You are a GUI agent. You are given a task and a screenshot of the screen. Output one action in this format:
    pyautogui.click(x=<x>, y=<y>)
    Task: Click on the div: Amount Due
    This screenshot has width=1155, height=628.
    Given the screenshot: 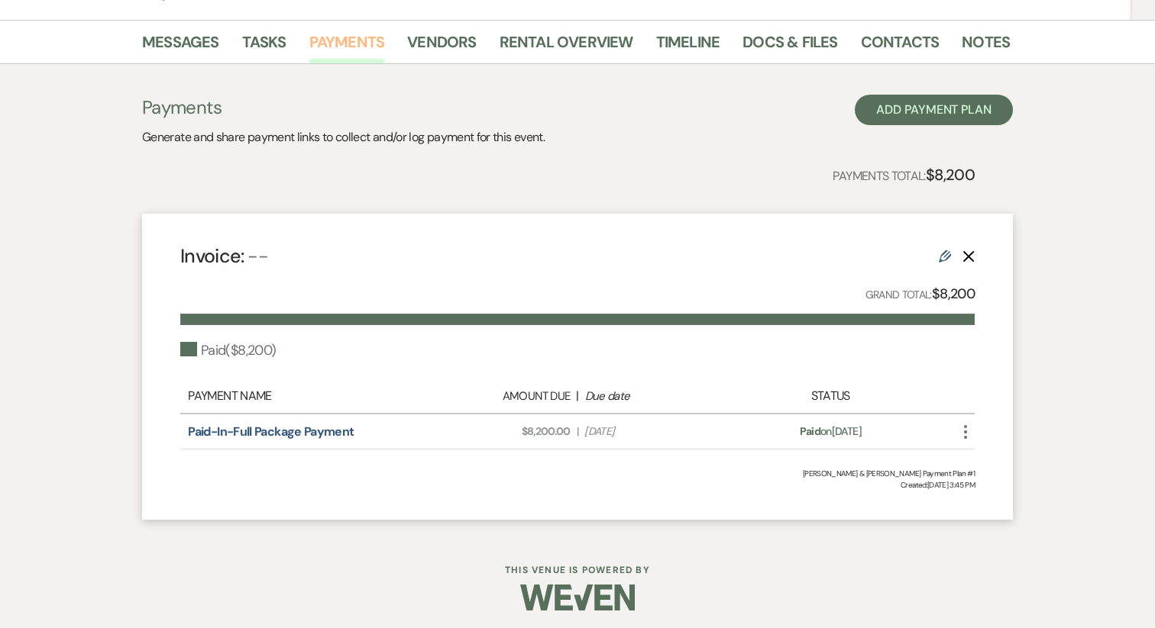 What is the action you would take?
    pyautogui.click(x=499, y=396)
    